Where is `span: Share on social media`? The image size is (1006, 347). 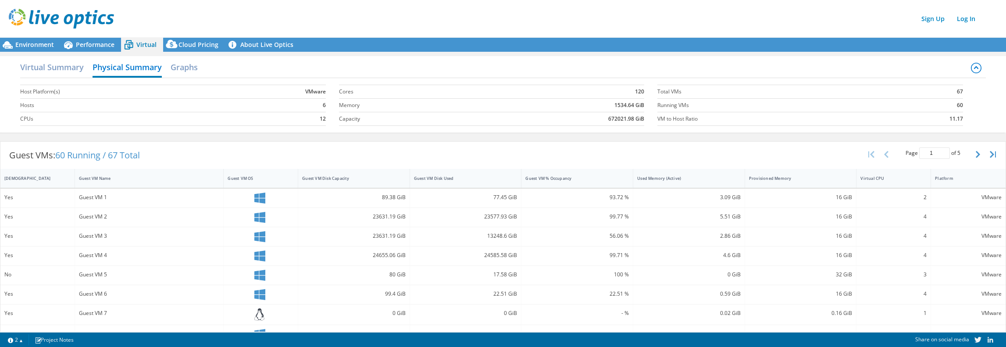 span: Share on social media is located at coordinates (942, 339).